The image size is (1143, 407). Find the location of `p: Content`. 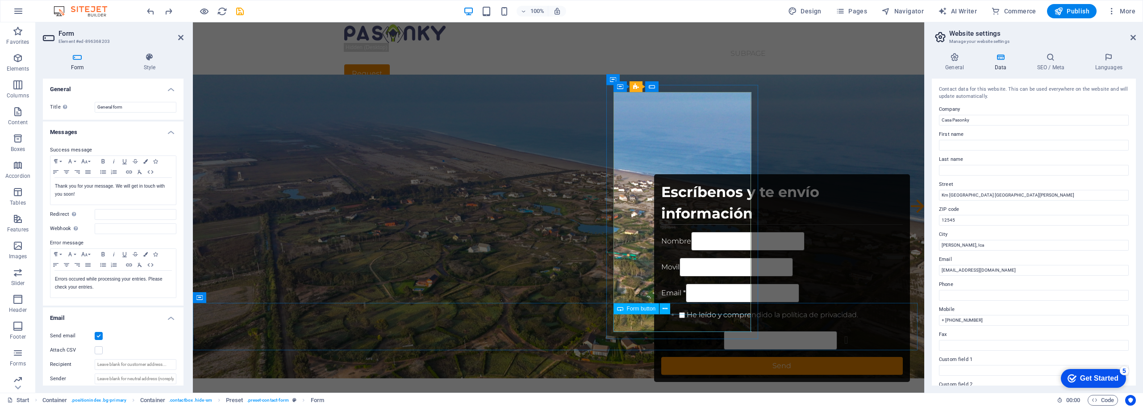

p: Content is located at coordinates (18, 122).